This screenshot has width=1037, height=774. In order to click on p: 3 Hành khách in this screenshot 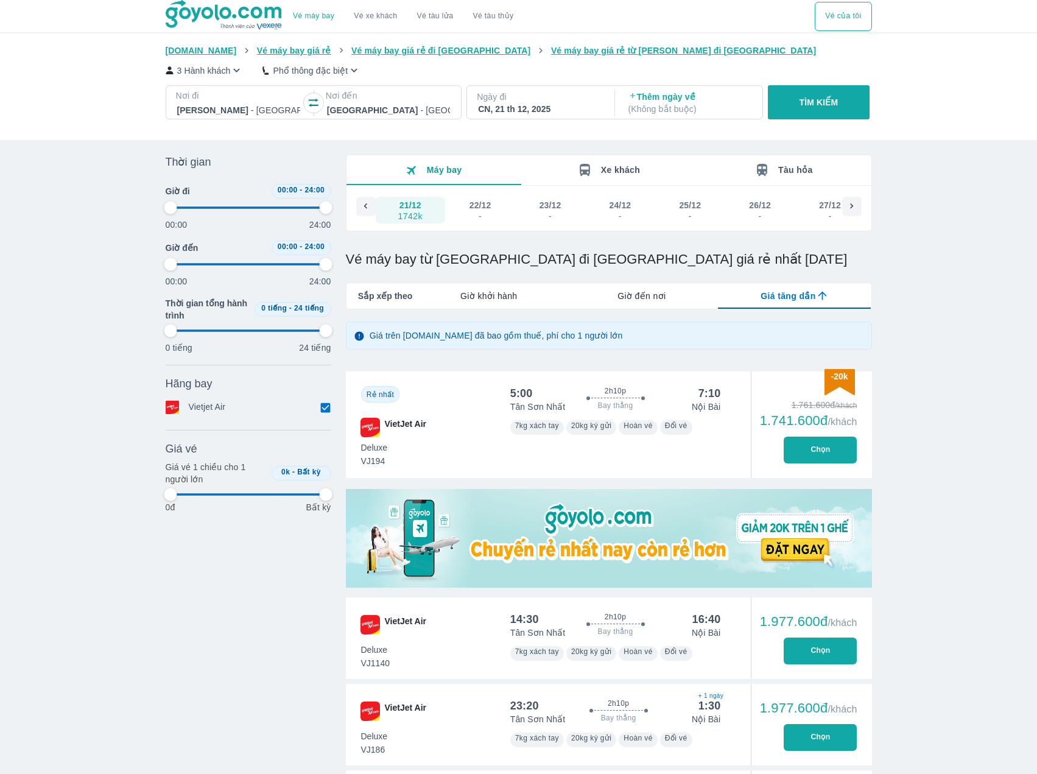, I will do `click(204, 71)`.